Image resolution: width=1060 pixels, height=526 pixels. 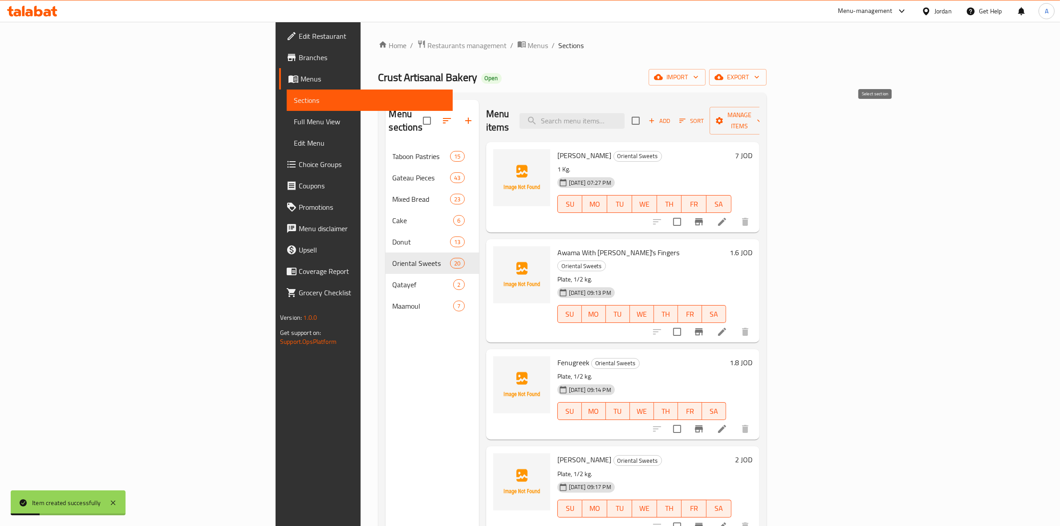 What do you see at coordinates (423, 306) in the screenshot?
I see `div: Maamoul` at bounding box center [423, 306].